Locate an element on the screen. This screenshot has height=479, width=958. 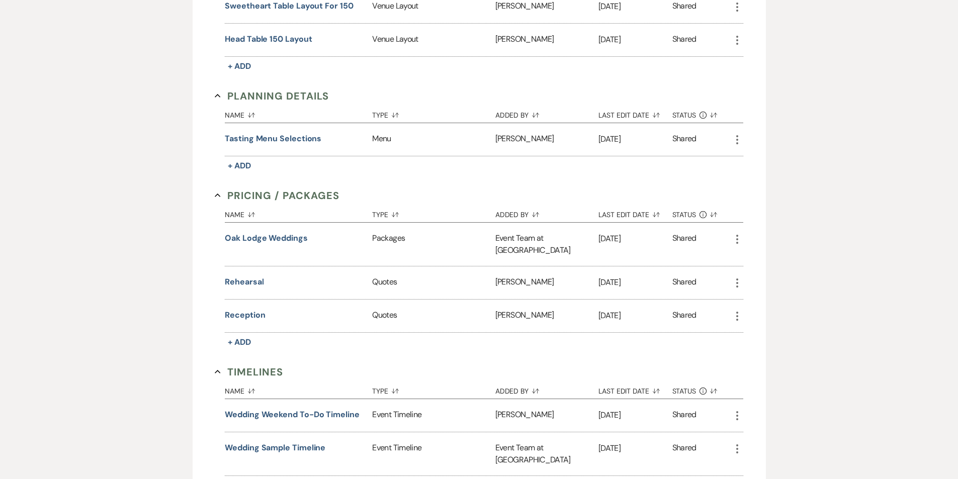
button: Tasting menu selections is located at coordinates (273, 139).